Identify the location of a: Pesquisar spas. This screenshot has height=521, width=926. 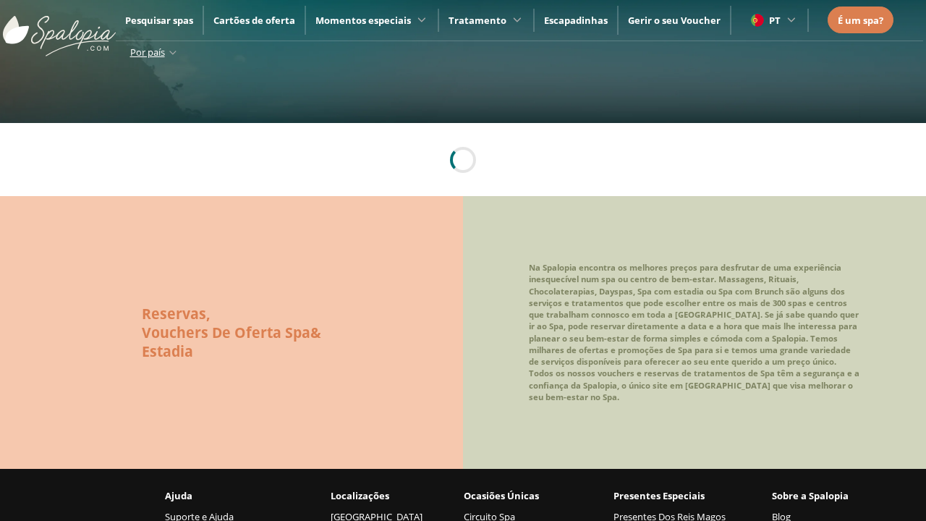
(159, 20).